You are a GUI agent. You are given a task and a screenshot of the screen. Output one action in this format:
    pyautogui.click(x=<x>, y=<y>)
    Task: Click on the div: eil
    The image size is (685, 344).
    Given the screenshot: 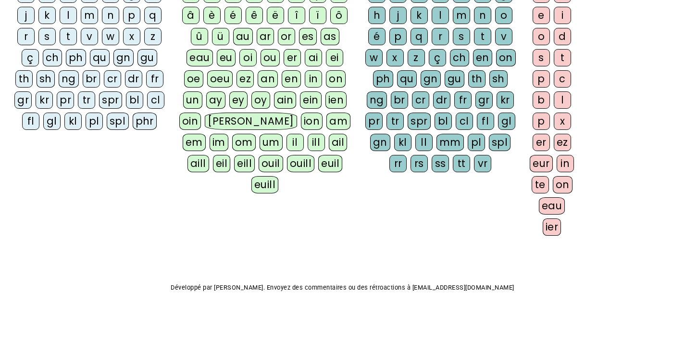 What is the action you would take?
    pyautogui.click(x=222, y=164)
    